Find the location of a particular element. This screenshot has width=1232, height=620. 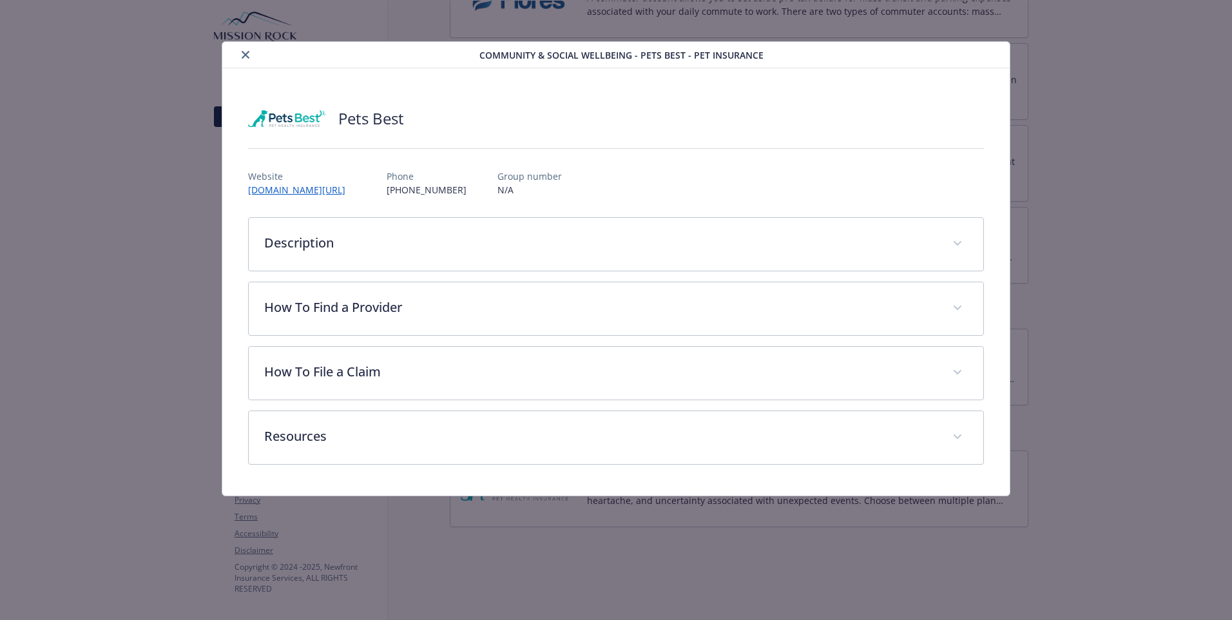

div: Resources is located at coordinates (616, 437).